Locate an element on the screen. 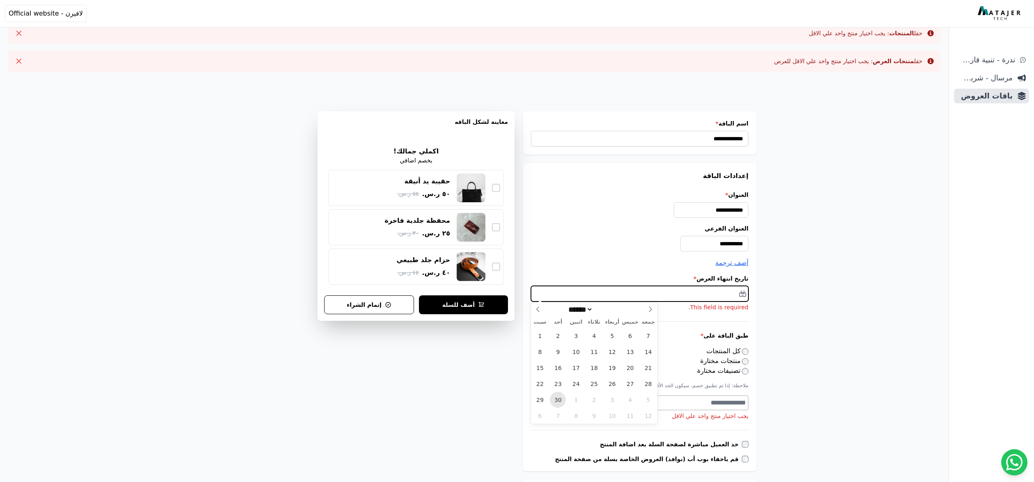  span: نوفمبر 21, 2025 is located at coordinates (648, 368).